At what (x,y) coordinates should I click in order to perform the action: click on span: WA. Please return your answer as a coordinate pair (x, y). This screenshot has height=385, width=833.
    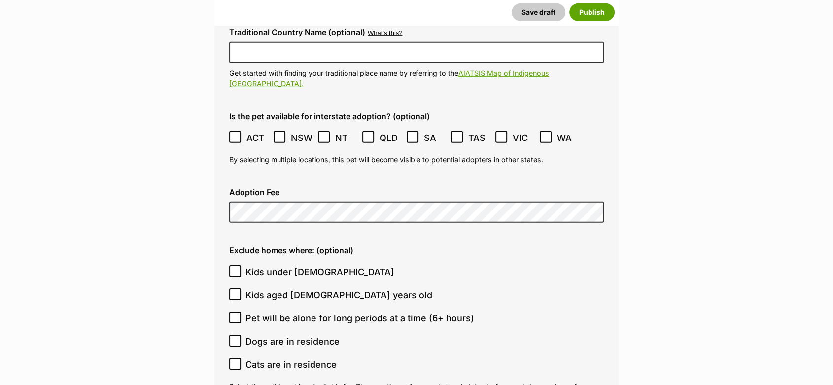
    Looking at the image, I should click on (568, 138).